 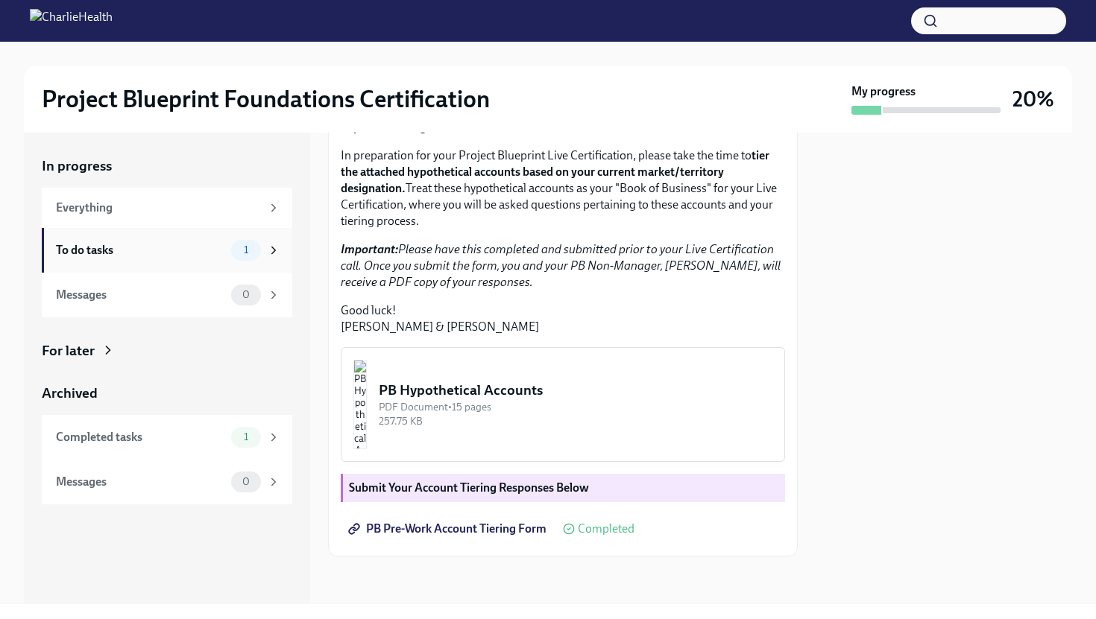 I want to click on strong: Submit Your Account Tiering Responses Below, so click(x=469, y=488).